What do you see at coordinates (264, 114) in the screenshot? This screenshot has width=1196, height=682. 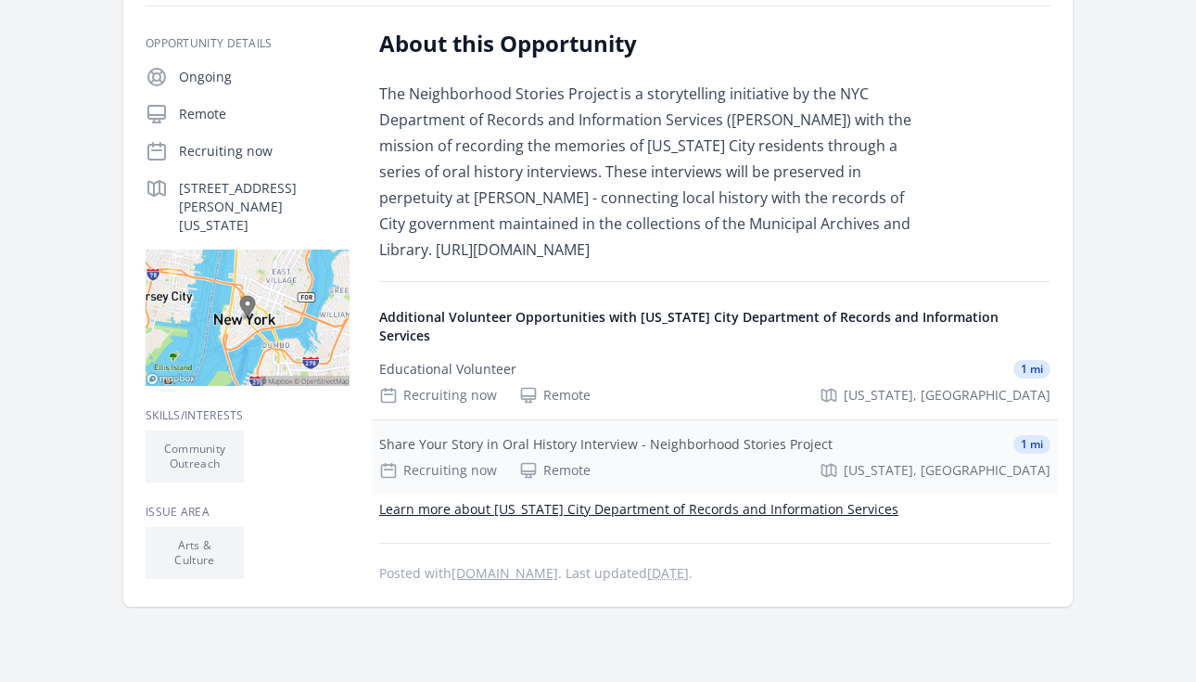 I see `p: Remote` at bounding box center [264, 114].